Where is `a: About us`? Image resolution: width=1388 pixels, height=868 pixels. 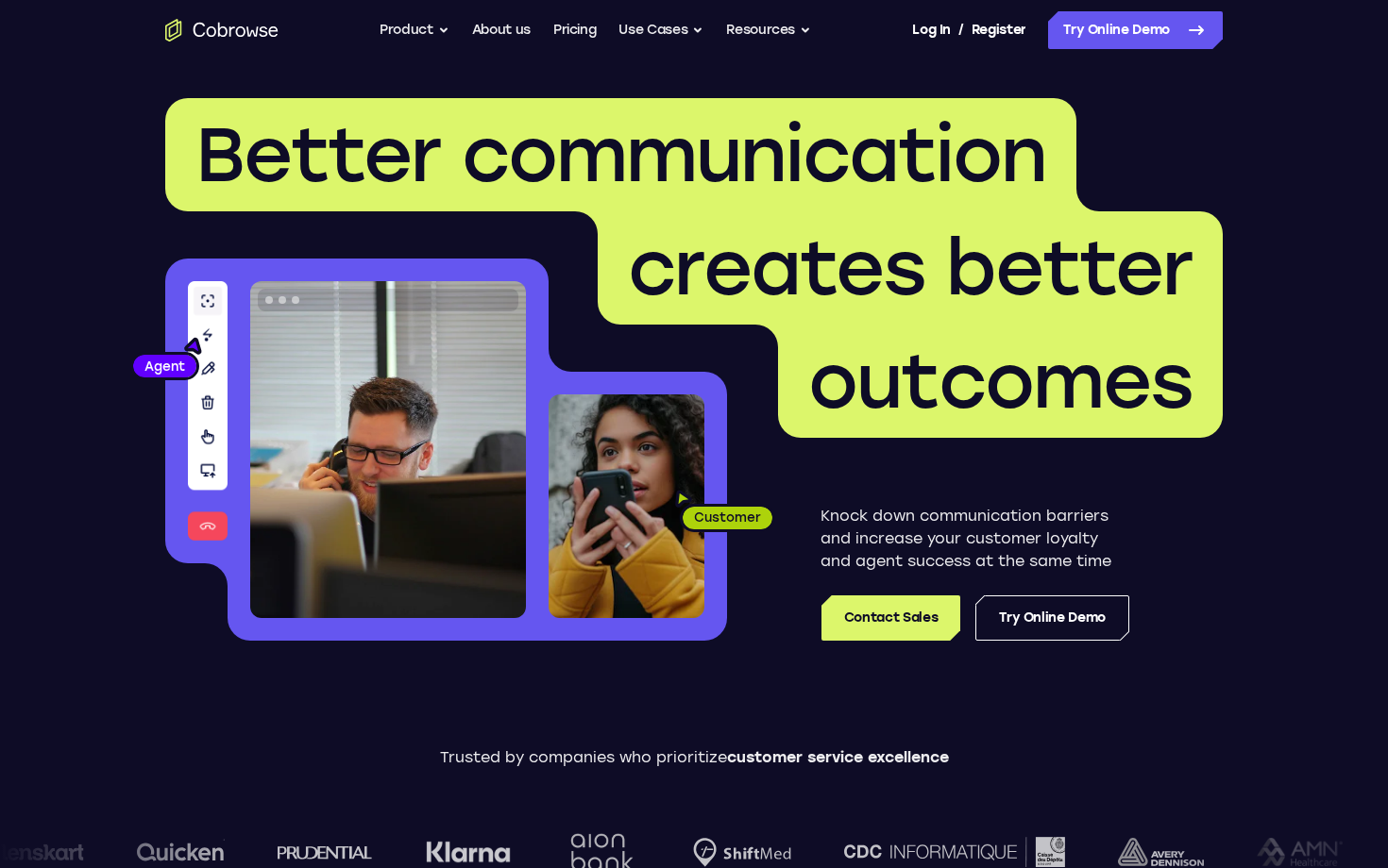
a: About us is located at coordinates (501, 31).